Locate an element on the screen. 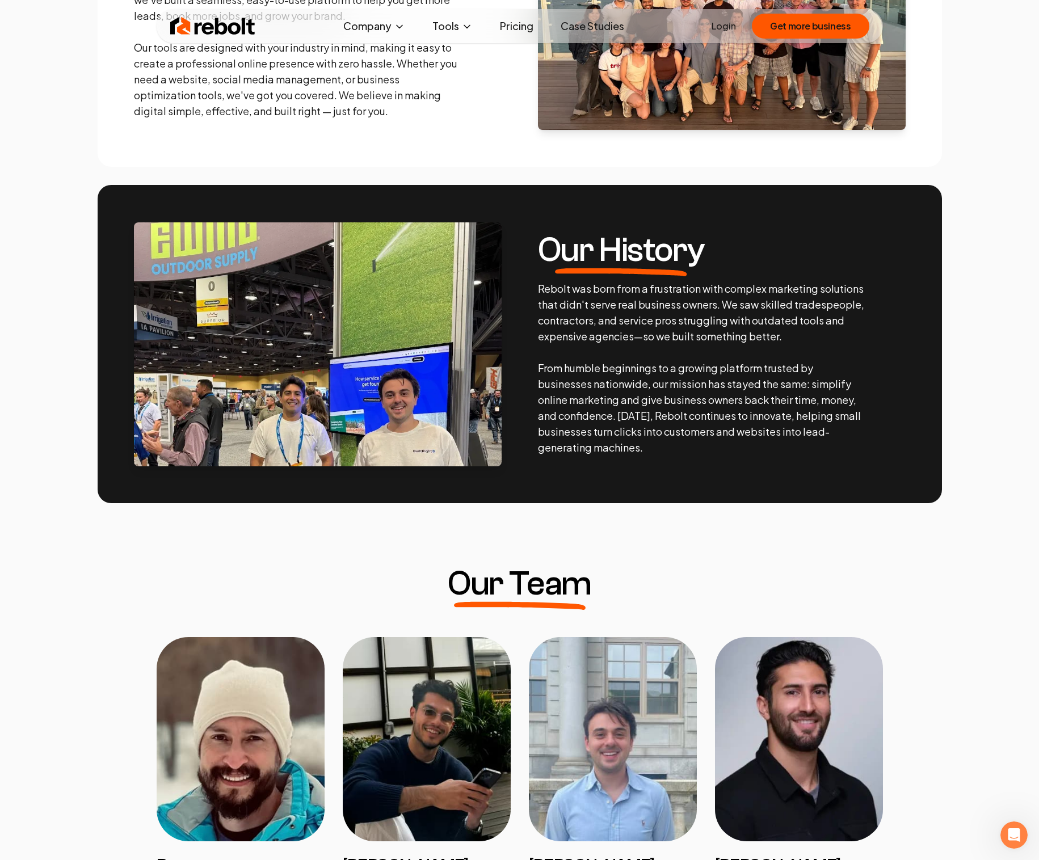 This screenshot has height=860, width=1039. img: James is located at coordinates (799, 740).